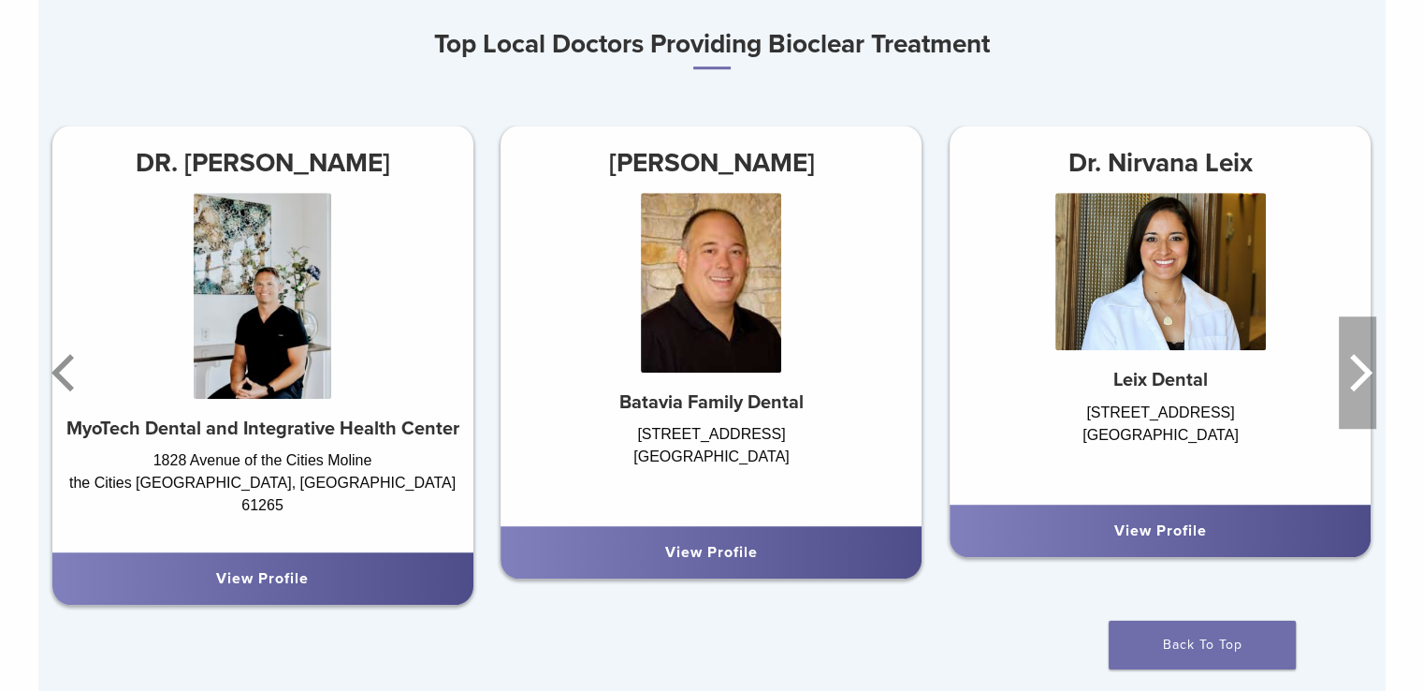 This screenshot has height=691, width=1423. What do you see at coordinates (1160, 380) in the screenshot?
I see `strong: Leix Dental` at bounding box center [1160, 380].